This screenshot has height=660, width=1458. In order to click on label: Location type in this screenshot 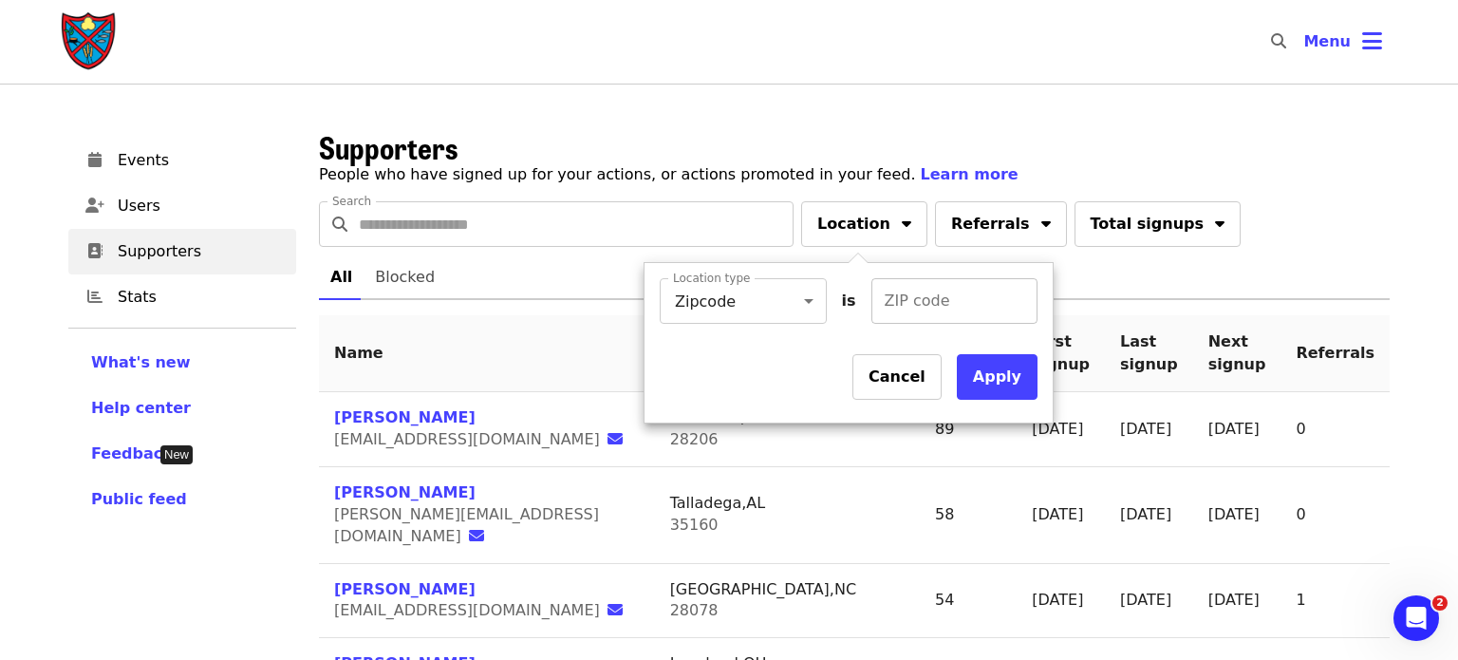, I will do `click(711, 278)`.